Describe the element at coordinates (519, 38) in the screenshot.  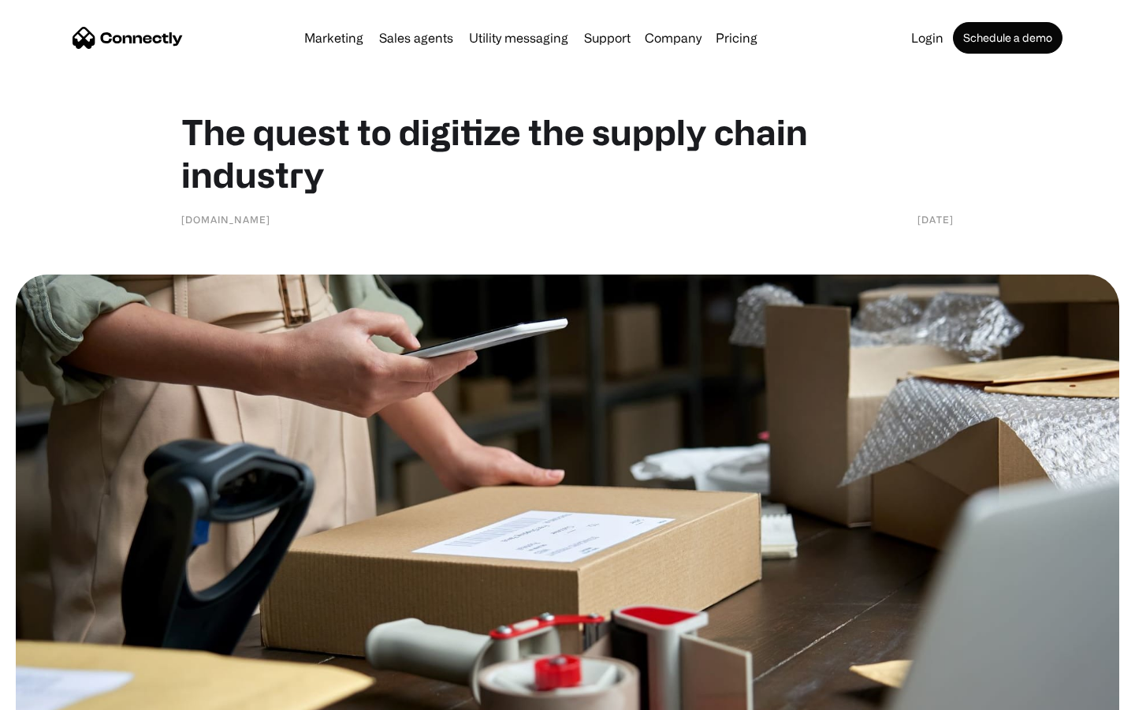
I see `a: Utility messaging` at that location.